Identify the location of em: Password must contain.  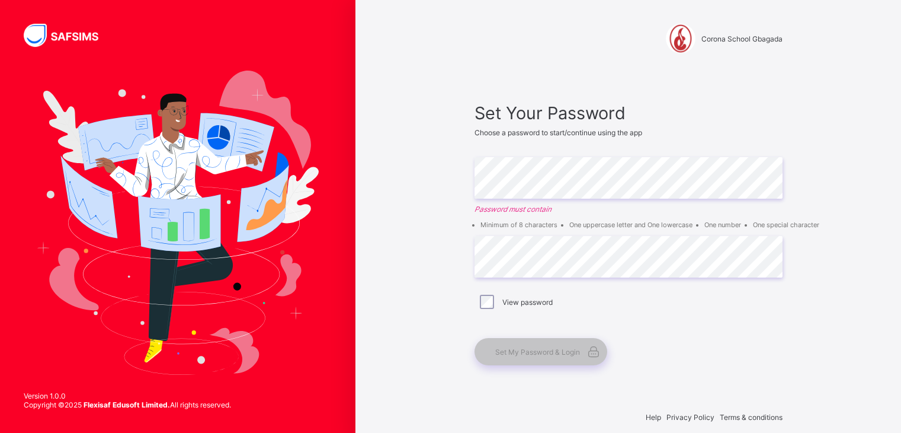
(629, 209).